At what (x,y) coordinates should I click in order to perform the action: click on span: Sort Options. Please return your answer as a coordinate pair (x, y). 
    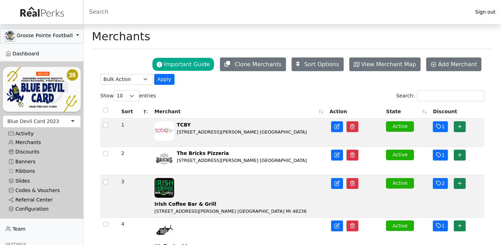
    Looking at the image, I should click on (322, 64).